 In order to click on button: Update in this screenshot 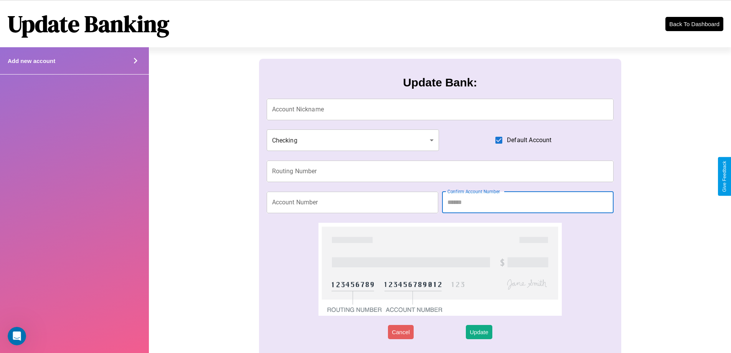, I will do `click(479, 332)`.